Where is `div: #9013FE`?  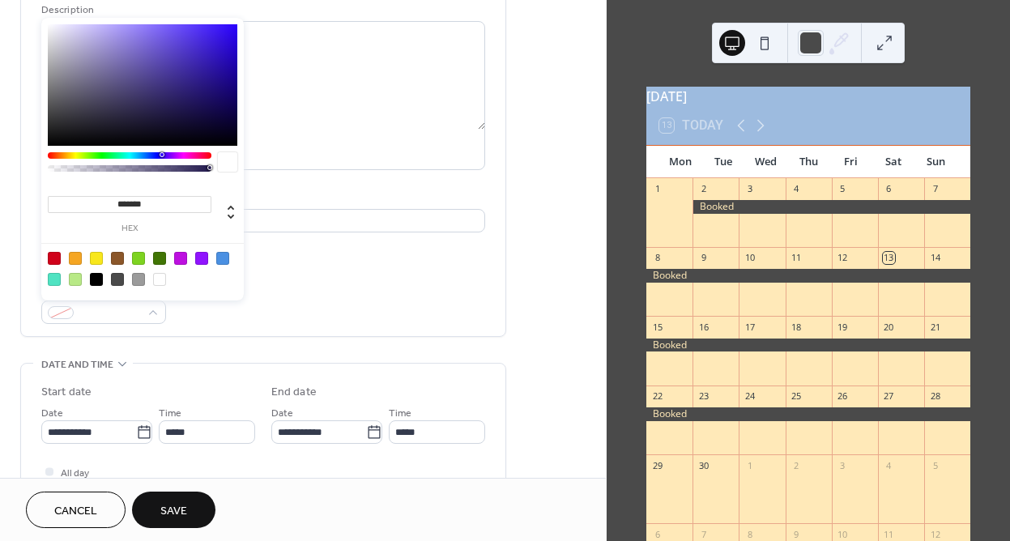
div: #9013FE is located at coordinates (202, 258).